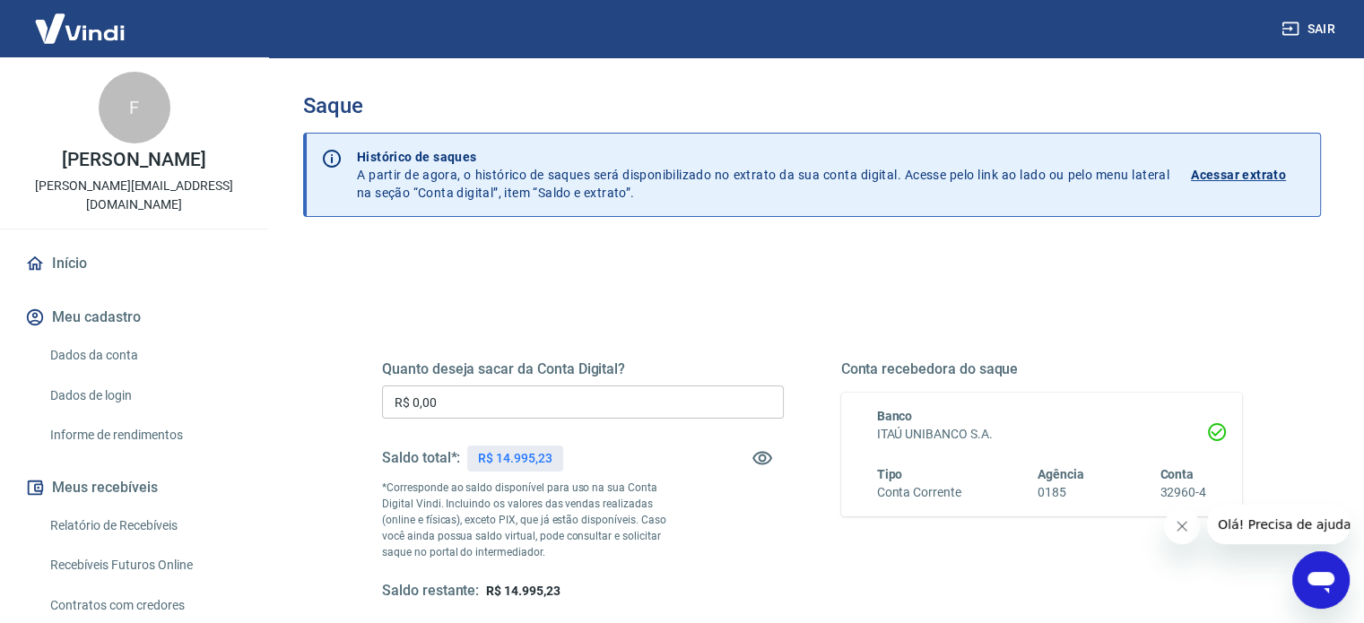 Image resolution: width=1364 pixels, height=623 pixels. I want to click on p: Acessar extrato, so click(1239, 175).